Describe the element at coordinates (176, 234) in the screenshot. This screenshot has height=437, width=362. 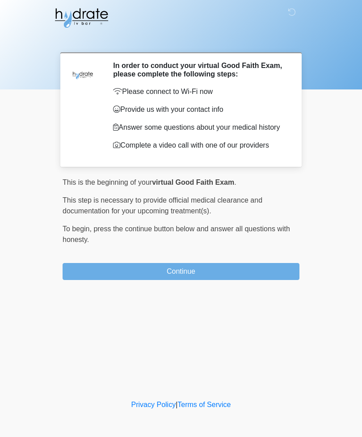
I see `span: press the continue button below and answer all questions with honesty.` at that location.